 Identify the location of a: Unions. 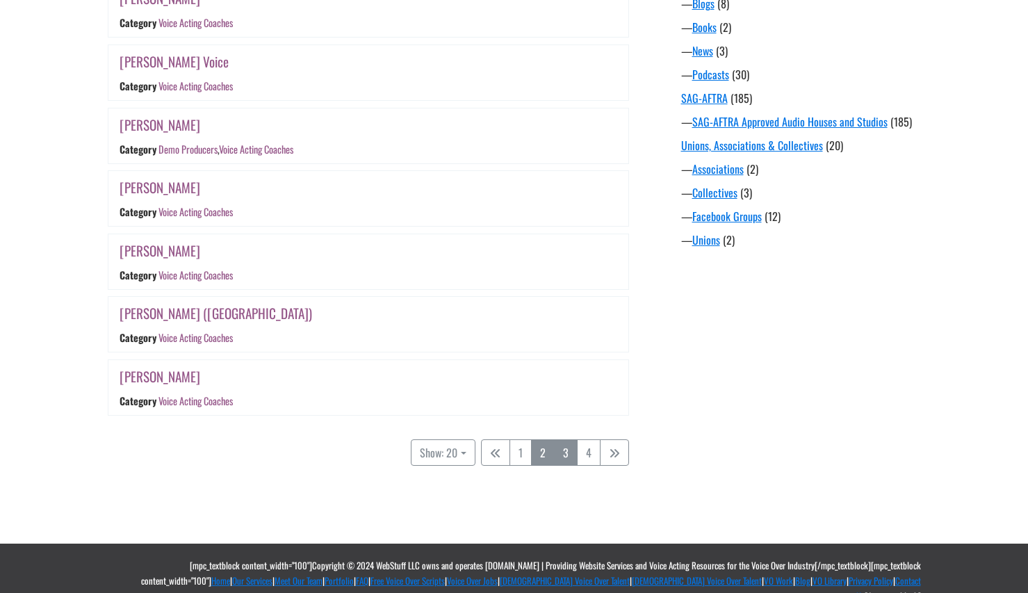
(706, 240).